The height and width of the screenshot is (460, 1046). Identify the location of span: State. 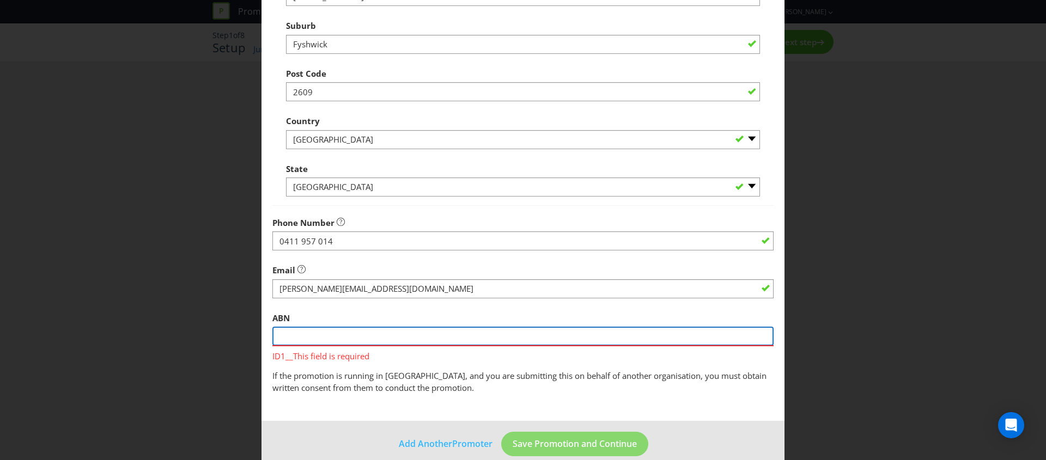
(297, 169).